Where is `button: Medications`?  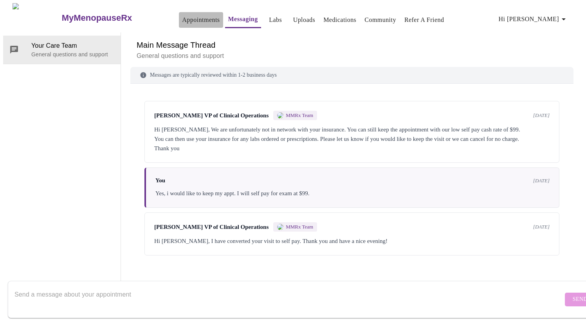
button: Medications is located at coordinates (340, 20).